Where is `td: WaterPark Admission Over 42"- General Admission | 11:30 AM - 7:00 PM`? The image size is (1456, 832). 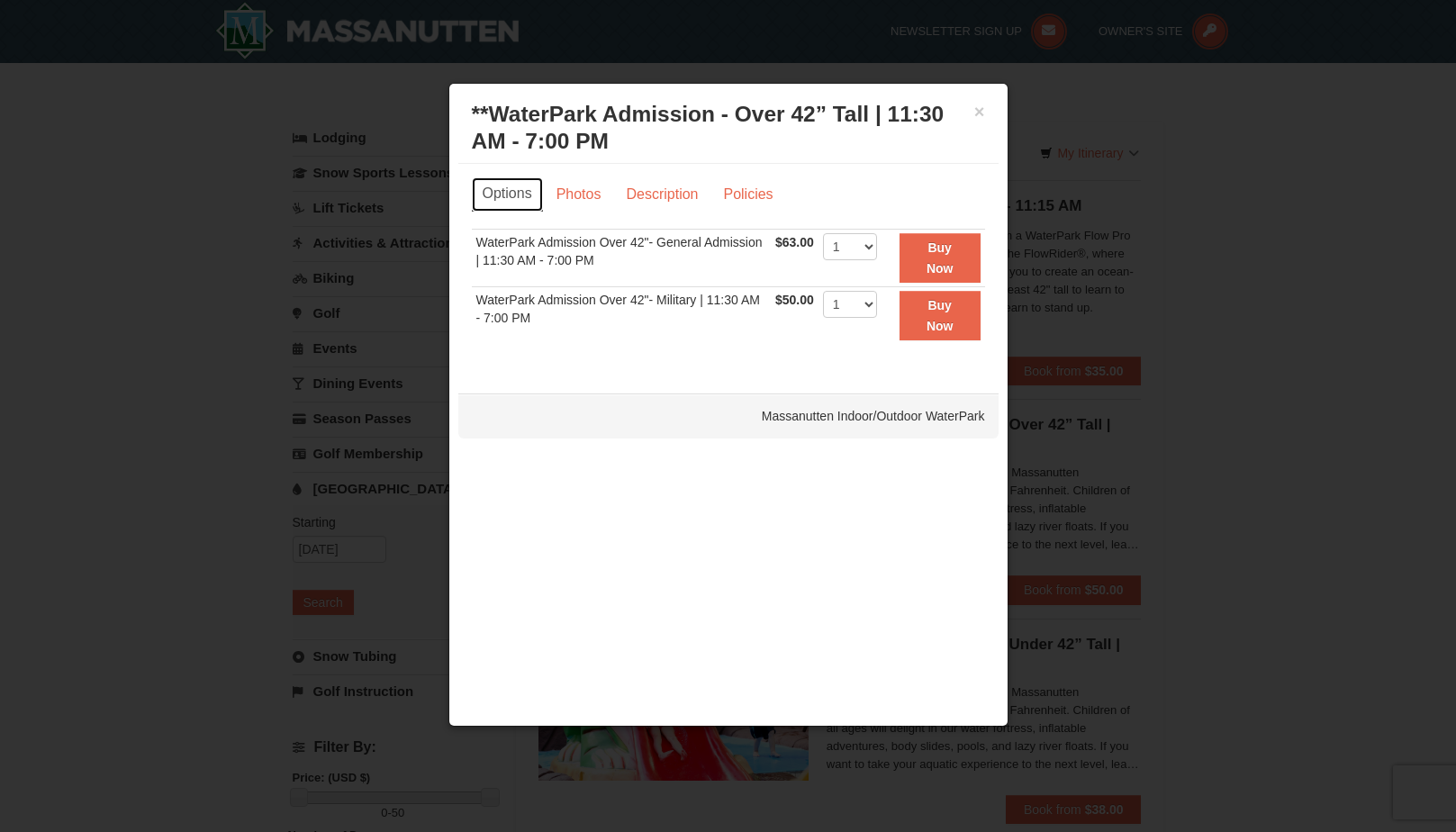
td: WaterPark Admission Over 42"- General Admission | 11:30 AM - 7:00 PM is located at coordinates (621, 259).